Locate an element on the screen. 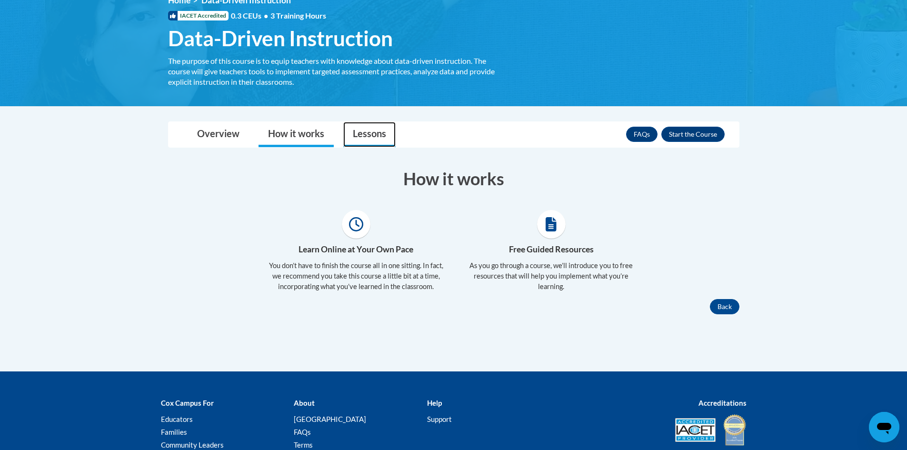 The width and height of the screenshot is (907, 450). h4: Learn Online at Your Own Pace is located at coordinates (356, 249).